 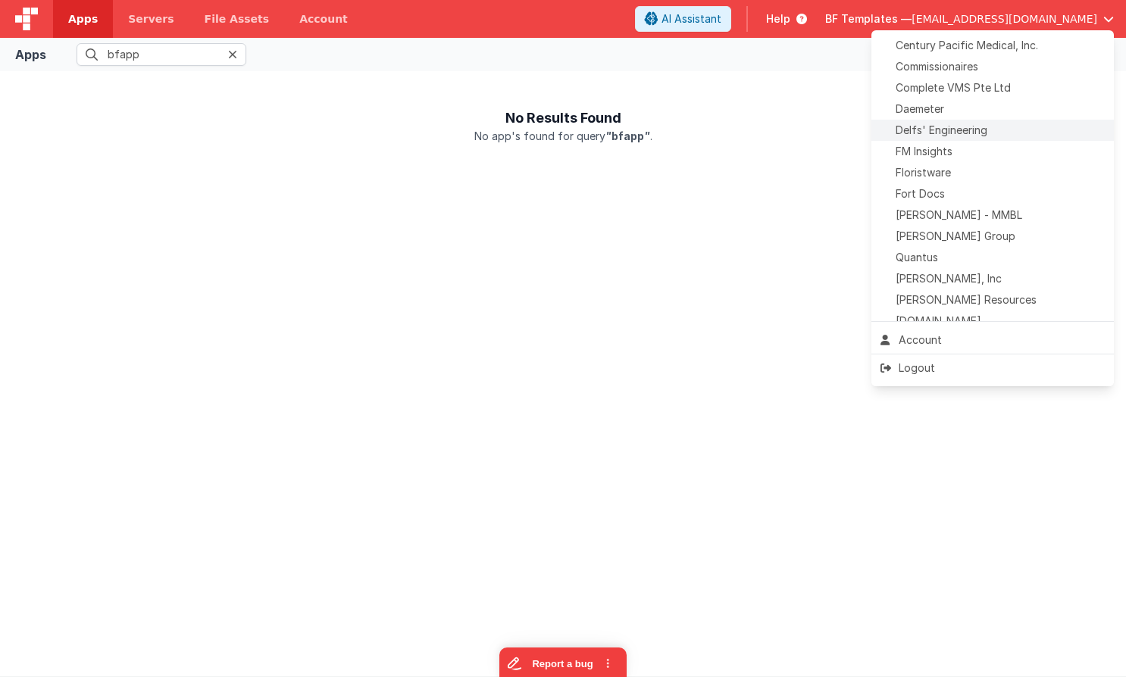 What do you see at coordinates (920, 194) in the screenshot?
I see `span: Fort Docs` at bounding box center [920, 194].